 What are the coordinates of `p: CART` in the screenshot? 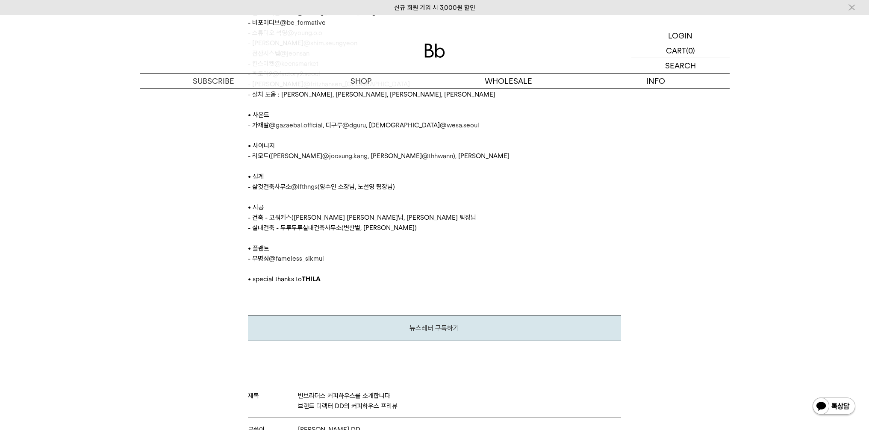 It's located at (676, 50).